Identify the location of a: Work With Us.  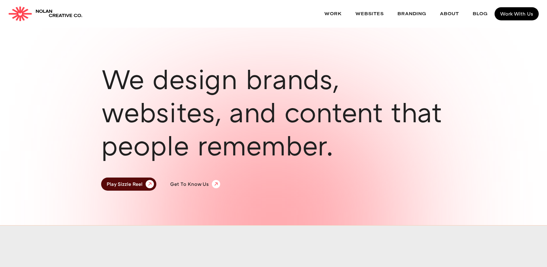
(516, 14).